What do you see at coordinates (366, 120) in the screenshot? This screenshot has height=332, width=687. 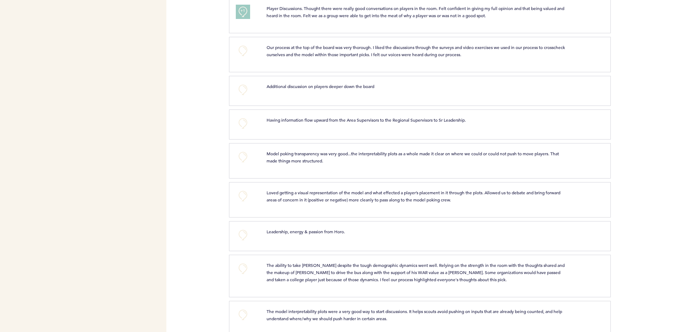 I see `span: Having information flow upward from the Area Supervisors to the Regional Supervisors to Sr Leader...` at bounding box center [366, 120].